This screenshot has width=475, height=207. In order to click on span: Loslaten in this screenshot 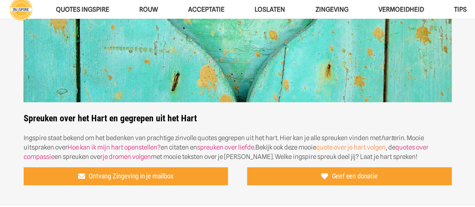, I will do `click(270, 9)`.